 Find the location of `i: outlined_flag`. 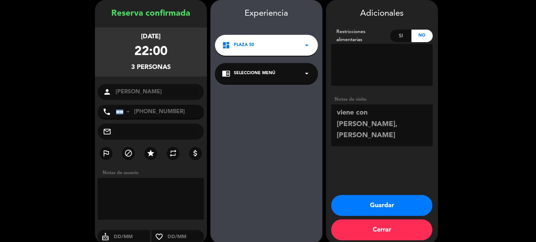

i: outlined_flag is located at coordinates (106, 153).